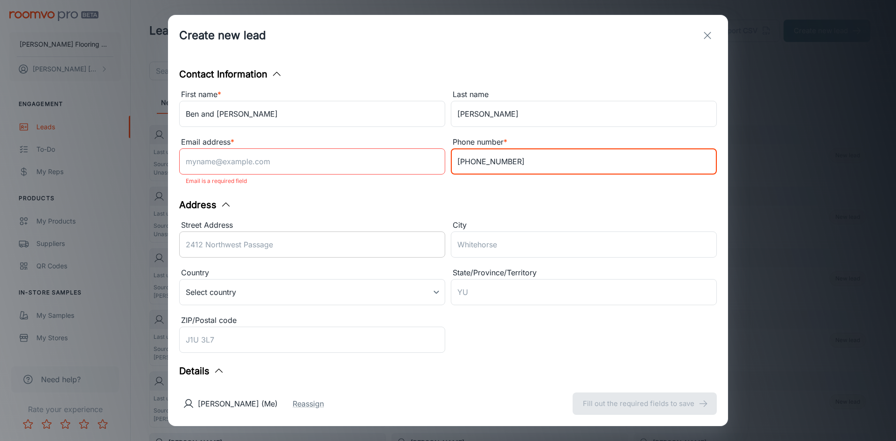  What do you see at coordinates (708, 35) in the screenshot?
I see `button: exit` at bounding box center [708, 35].